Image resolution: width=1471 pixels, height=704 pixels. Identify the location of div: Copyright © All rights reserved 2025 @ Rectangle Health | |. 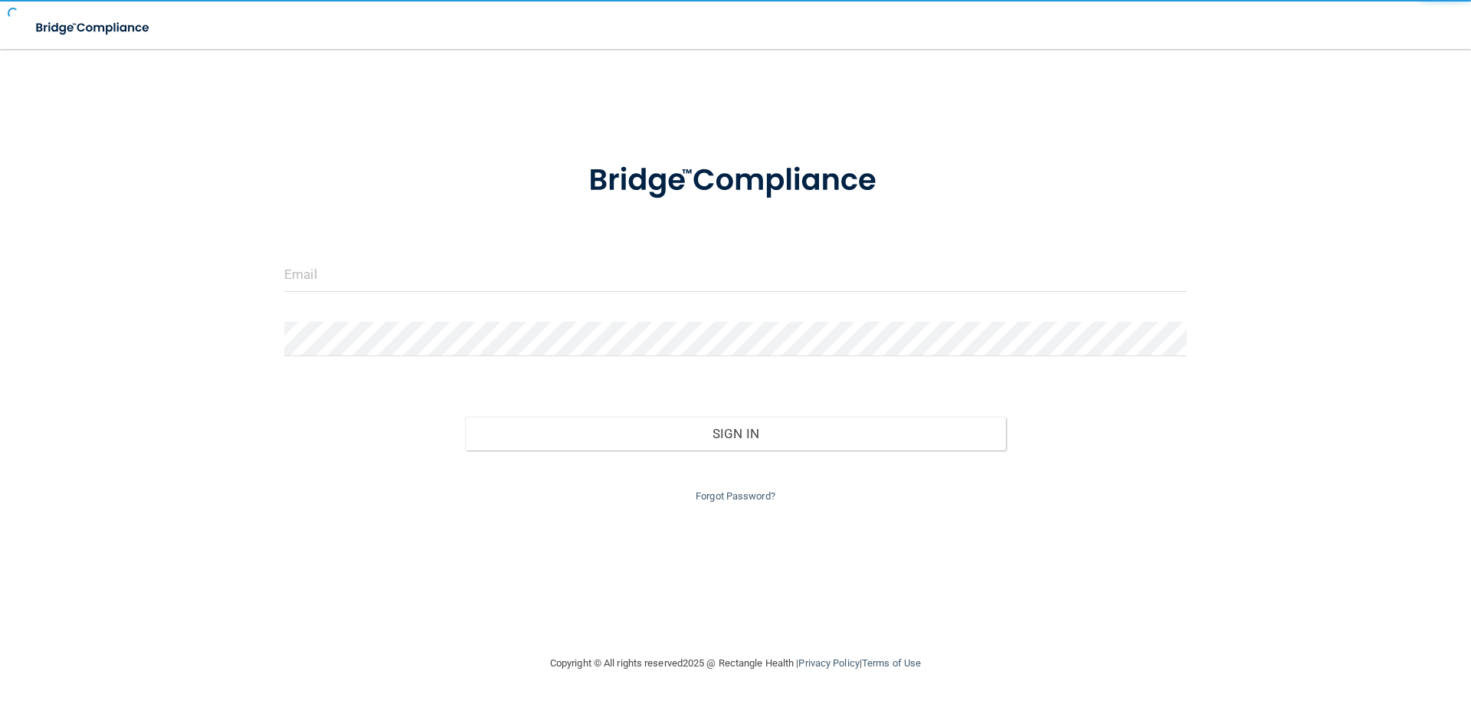
(736, 664).